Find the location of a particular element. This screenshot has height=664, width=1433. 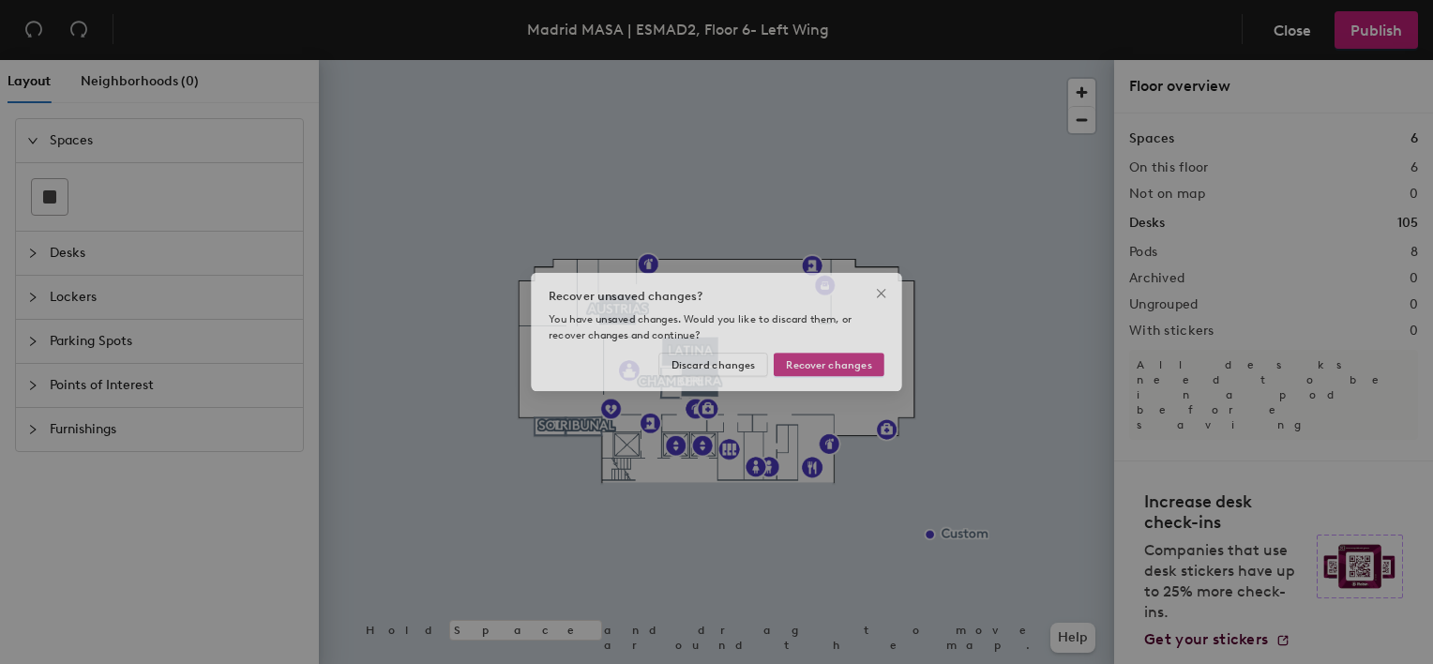

button: Discard changes is located at coordinates (712, 373).